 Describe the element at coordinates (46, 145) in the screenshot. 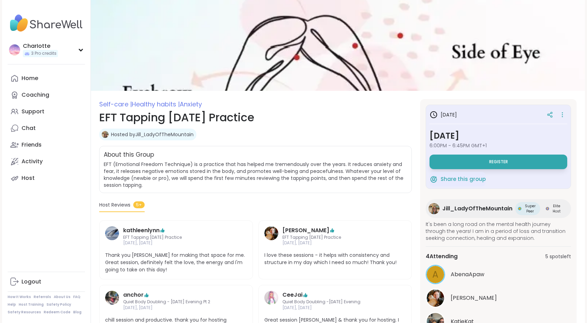

I see `a: Friends` at that location.